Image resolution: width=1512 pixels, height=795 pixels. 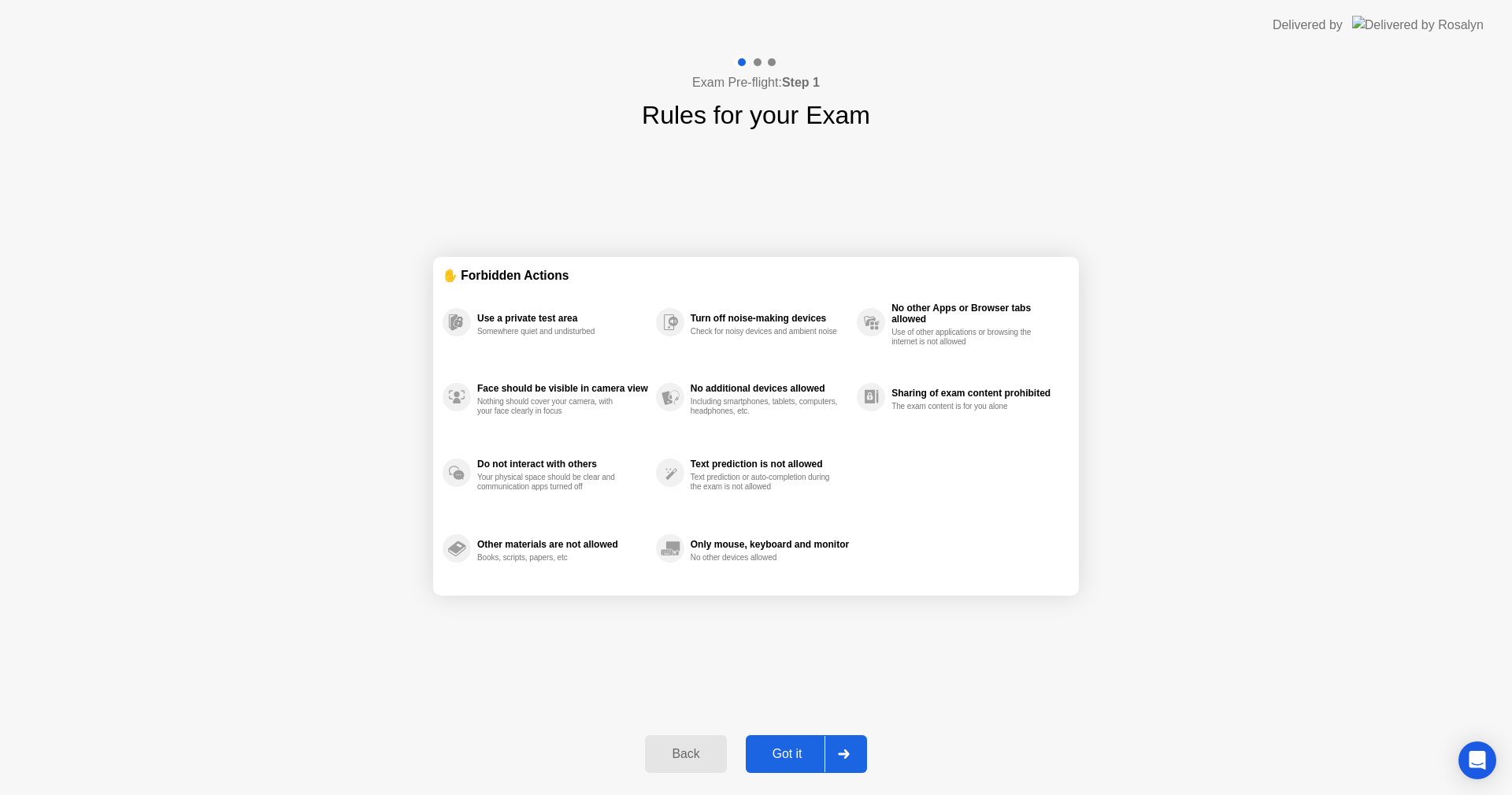 What do you see at coordinates (562, 545) in the screenshot?
I see `div: Other materials are not allowed` at bounding box center [562, 545].